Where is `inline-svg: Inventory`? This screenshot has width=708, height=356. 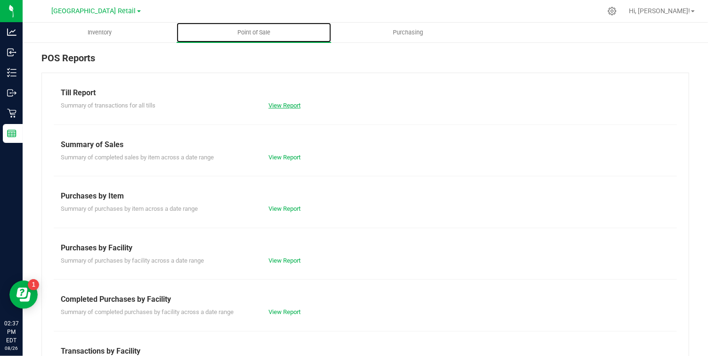
inline-svg: Inventory is located at coordinates (12, 73).